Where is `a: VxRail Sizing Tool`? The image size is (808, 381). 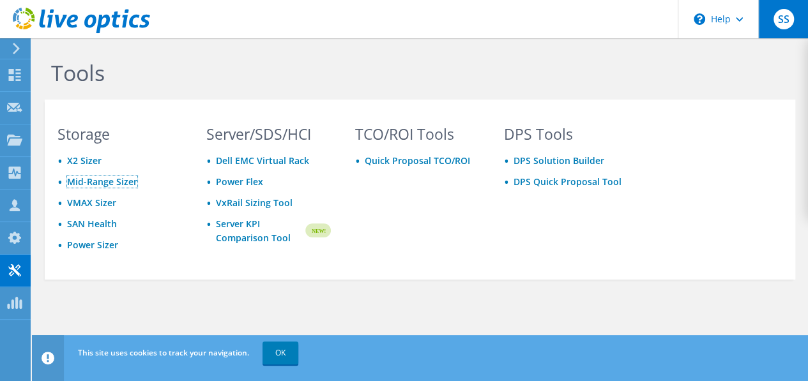 a: VxRail Sizing Tool is located at coordinates (254, 202).